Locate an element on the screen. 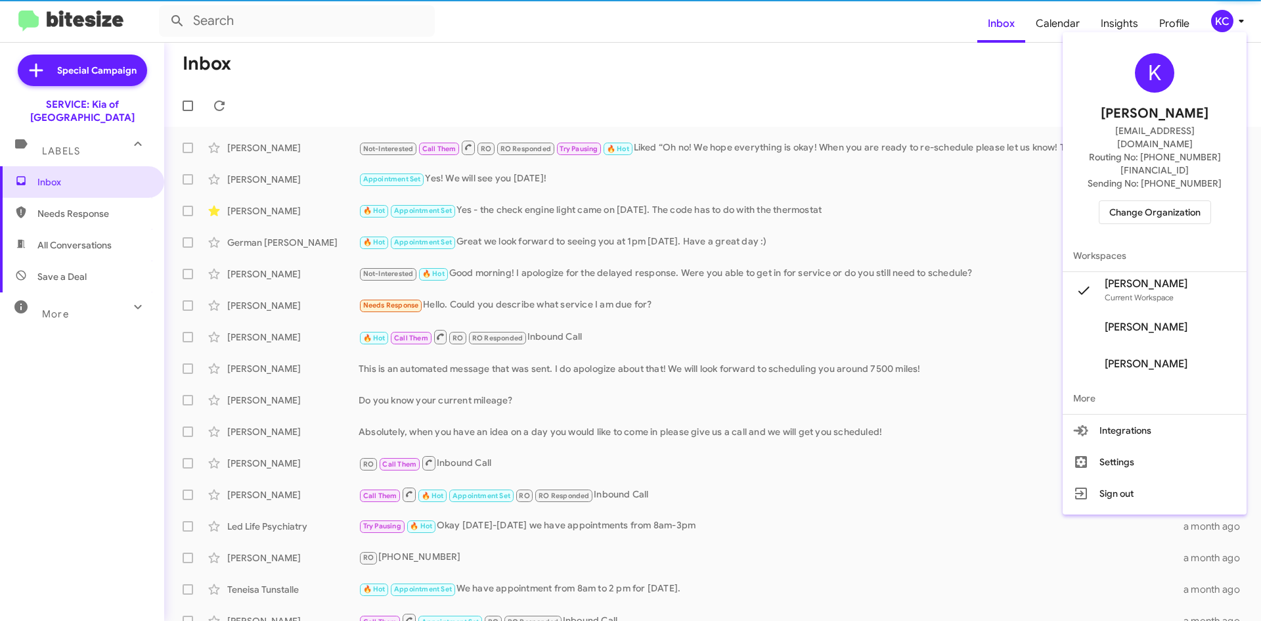 The image size is (1261, 621). button: Sign out is located at coordinates (1155, 493).